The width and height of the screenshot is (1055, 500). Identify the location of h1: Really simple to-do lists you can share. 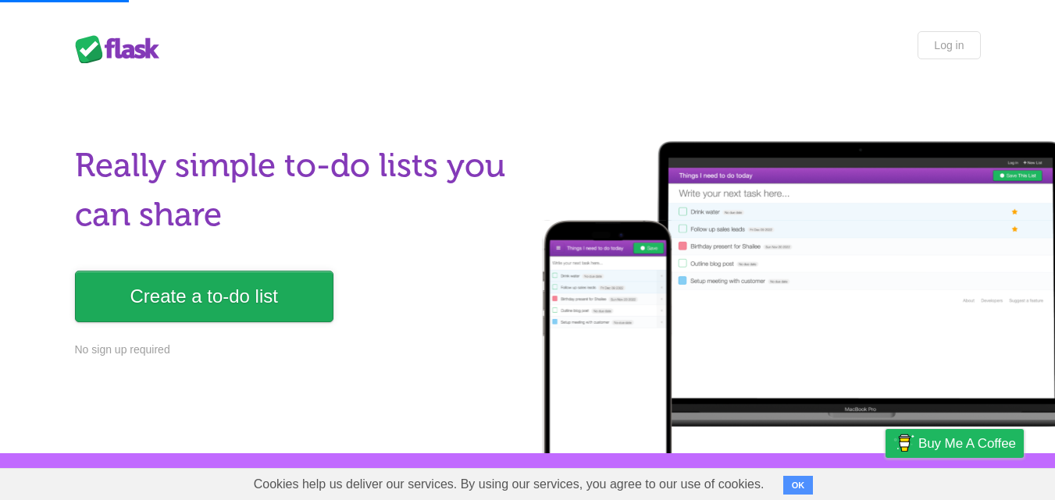
(297, 190).